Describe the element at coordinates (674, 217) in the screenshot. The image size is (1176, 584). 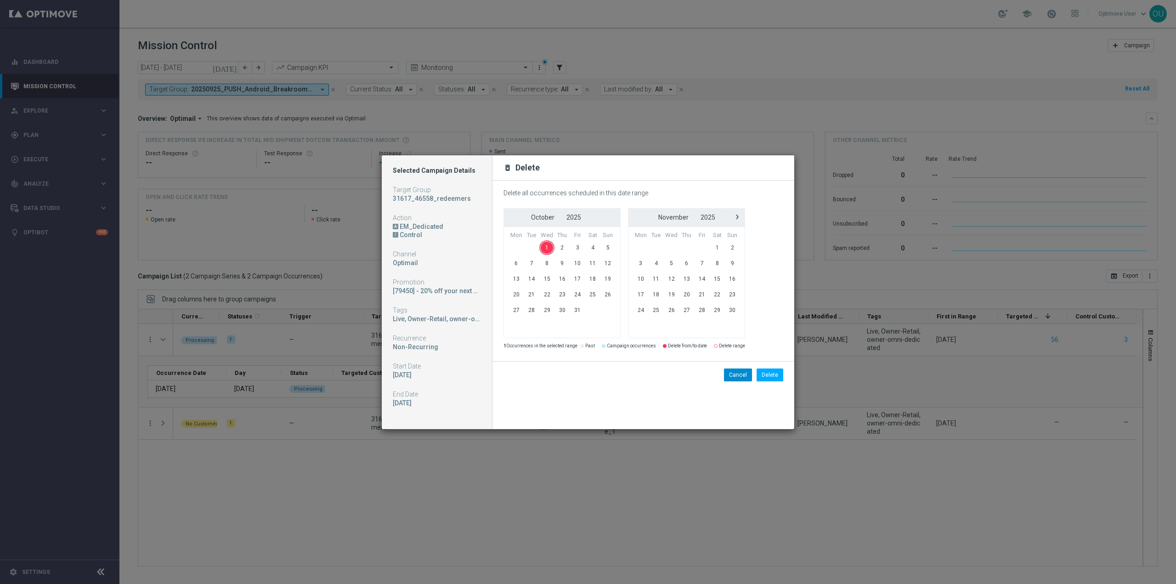
I see `button: November` at that location.